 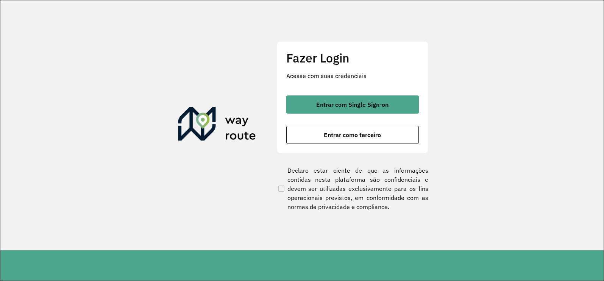 I want to click on label: Declaro estar ciente de que as informações contidas nesta plataforma são confidenciais e devem se..., so click(x=353, y=189).